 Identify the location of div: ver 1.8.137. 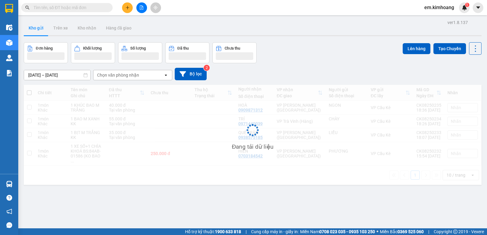
(458, 23).